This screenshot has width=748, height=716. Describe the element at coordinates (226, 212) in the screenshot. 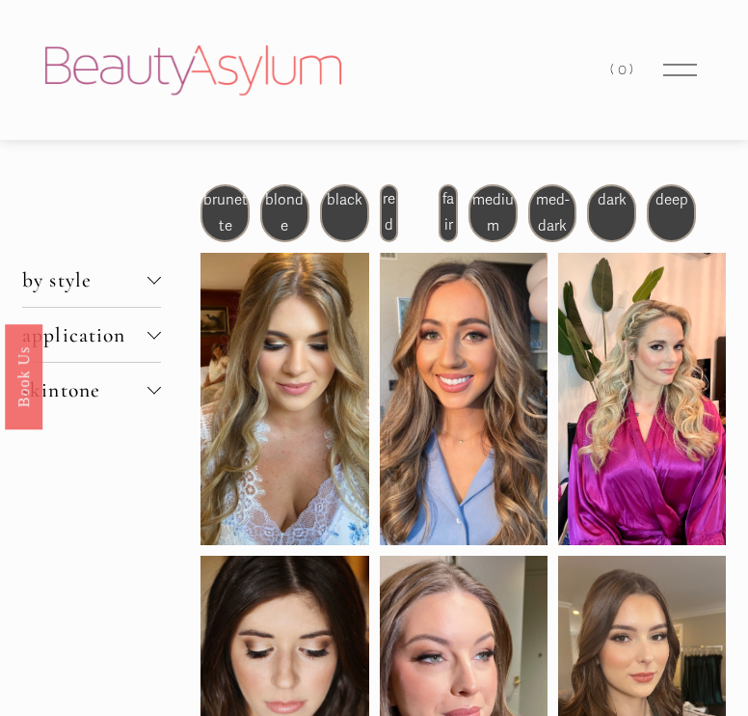

I see `span: brunette` at that location.